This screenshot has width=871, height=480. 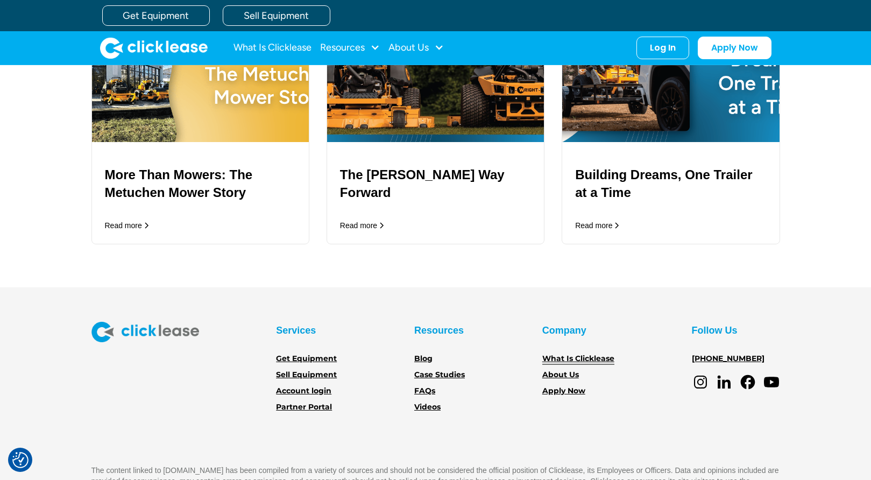 I want to click on a: Case Studies, so click(x=440, y=375).